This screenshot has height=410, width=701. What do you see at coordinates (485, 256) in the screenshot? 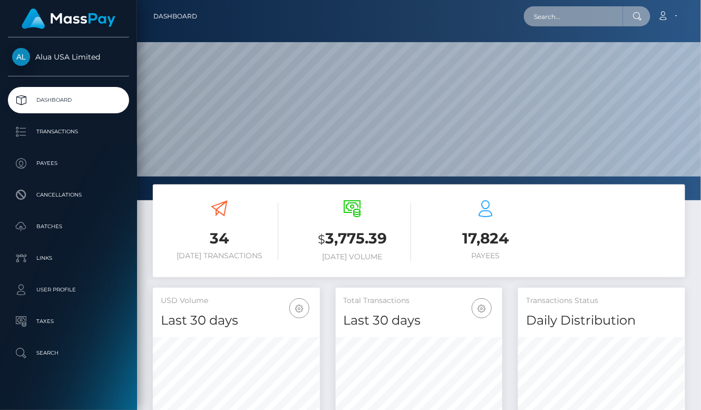
I see `h6: Payees` at bounding box center [485, 256].